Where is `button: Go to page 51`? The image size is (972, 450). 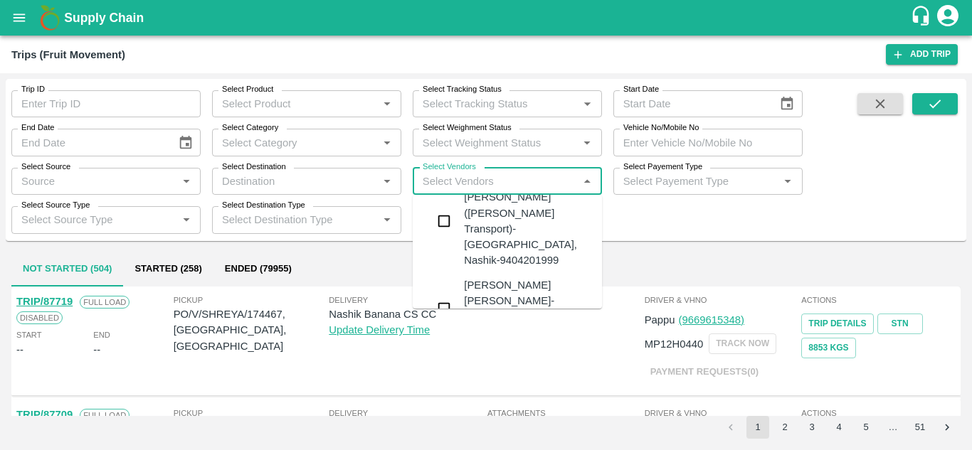
button: Go to page 51 is located at coordinates (920, 428).